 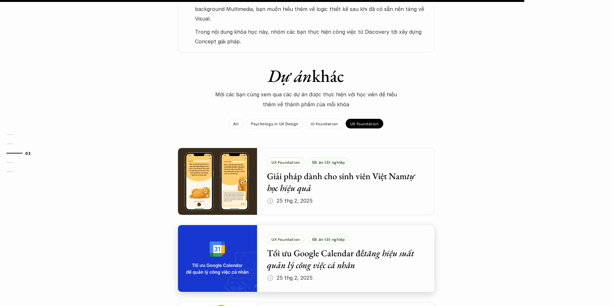 I want to click on a: 03, so click(x=22, y=153).